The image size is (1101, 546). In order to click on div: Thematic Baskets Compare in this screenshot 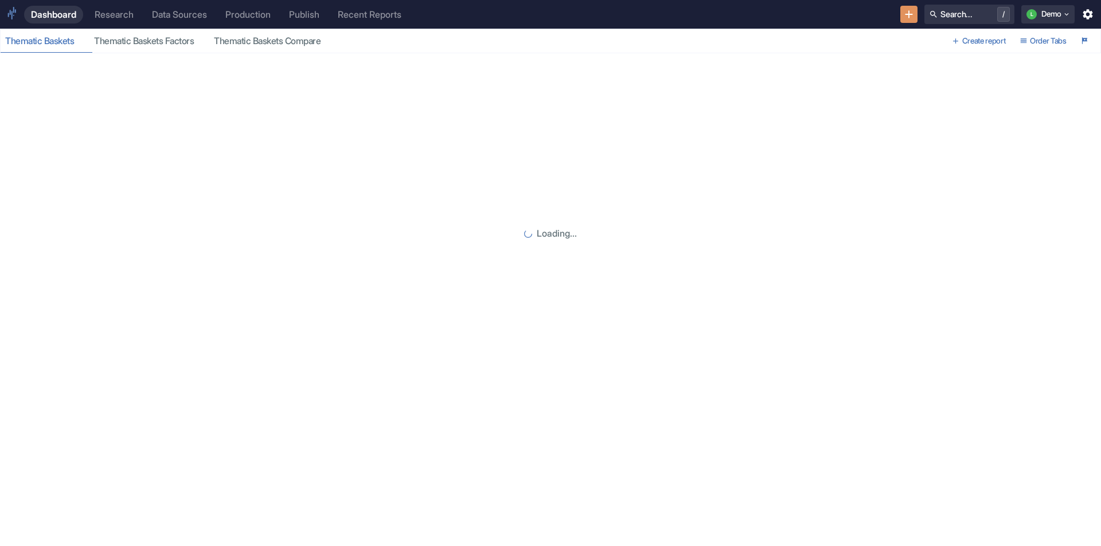, I will do `click(272, 41)`.